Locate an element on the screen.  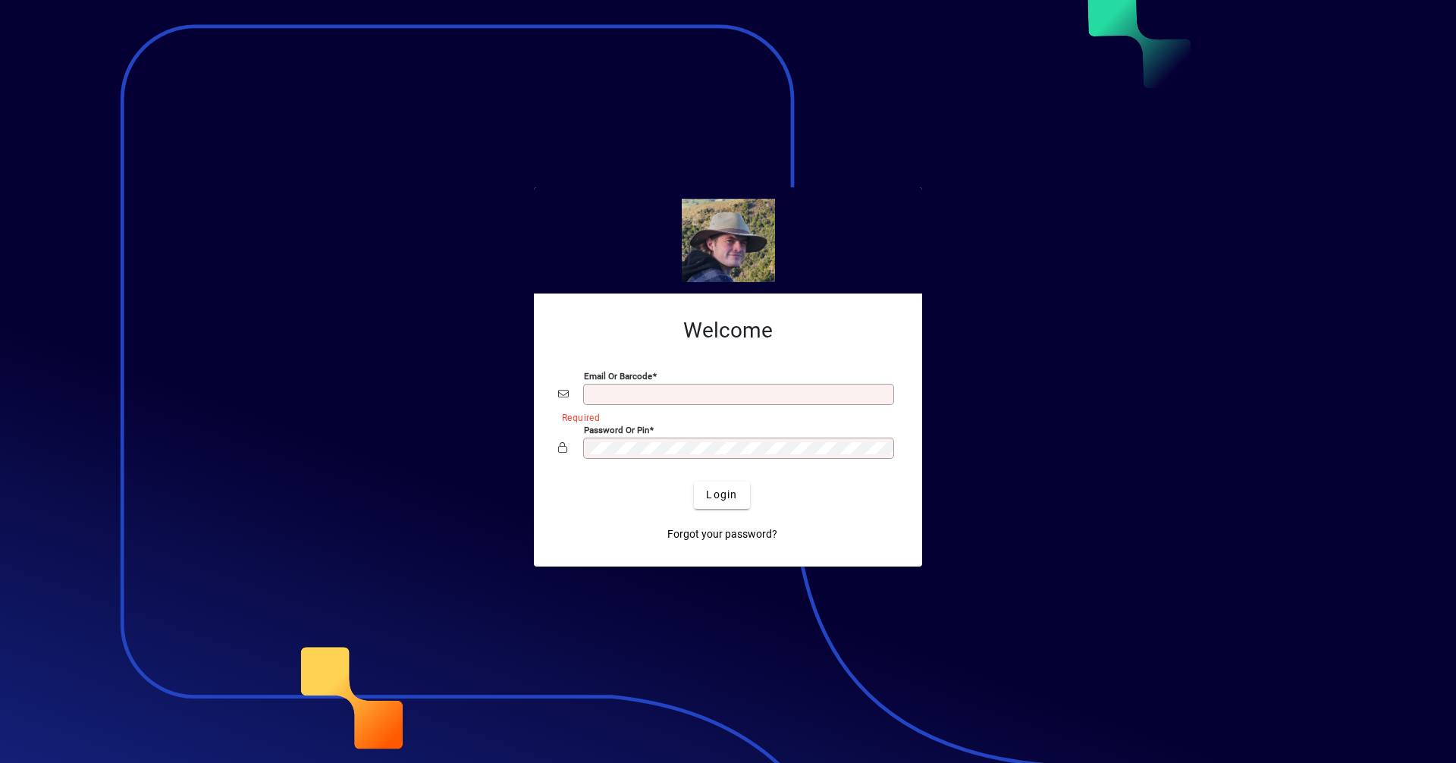
mat-error: Required is located at coordinates (723, 416).